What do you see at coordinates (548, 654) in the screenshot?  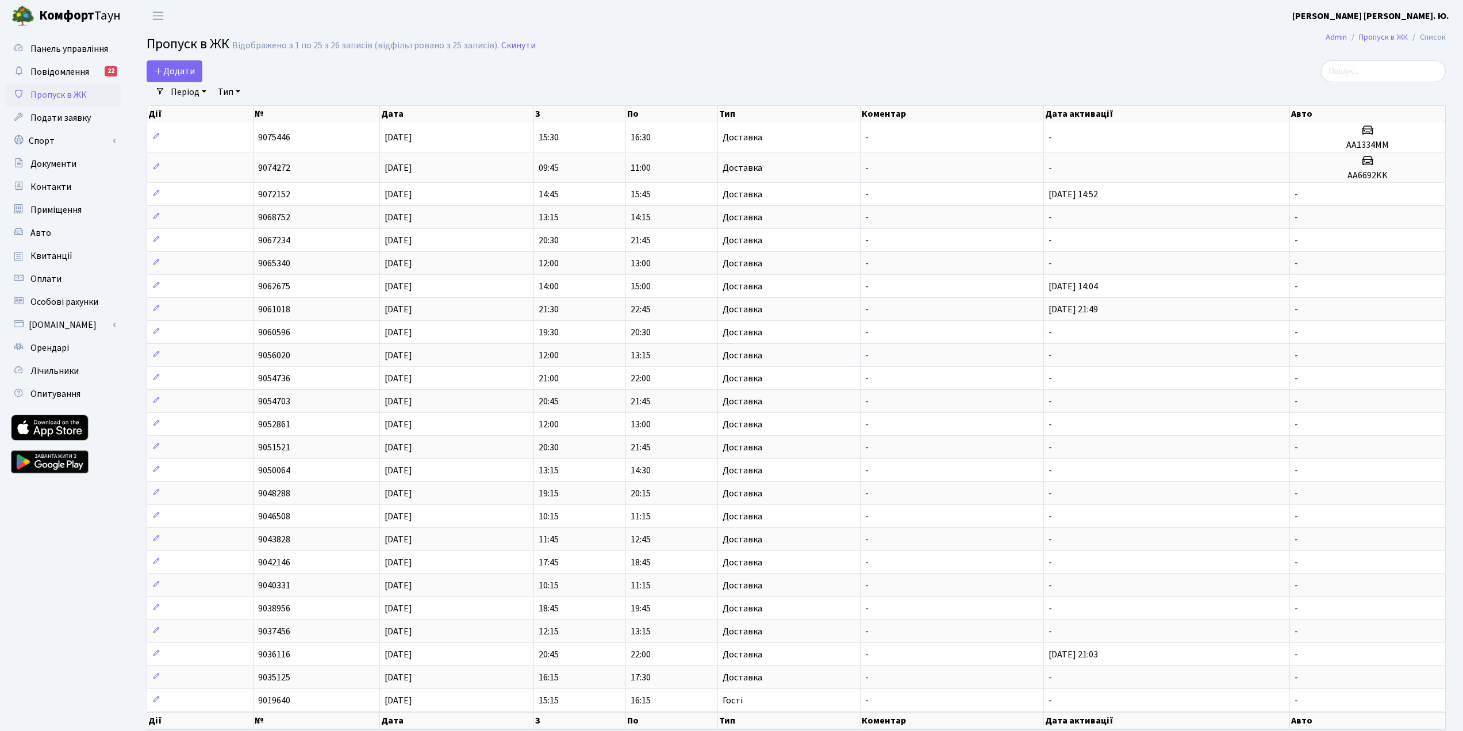 I see `span: 20:45` at bounding box center [548, 654].